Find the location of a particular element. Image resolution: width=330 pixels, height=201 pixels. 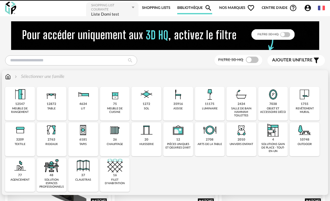

span: Filtre 3D HQ is located at coordinates (231, 60).